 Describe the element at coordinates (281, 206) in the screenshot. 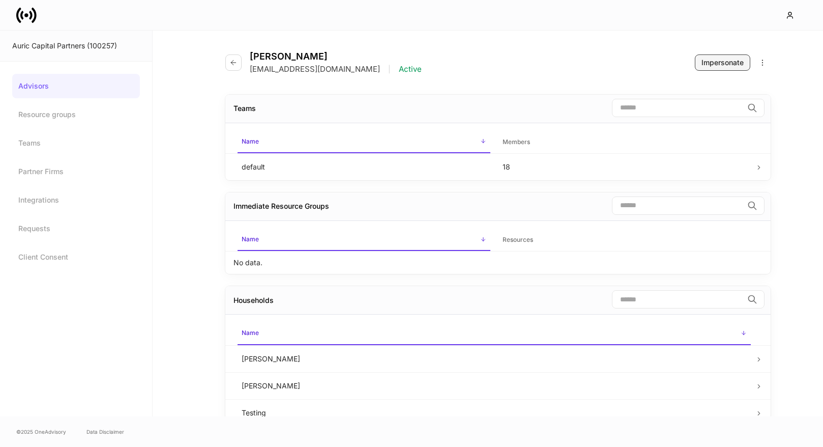

I see `div: Immediate Resource Groups` at that location.